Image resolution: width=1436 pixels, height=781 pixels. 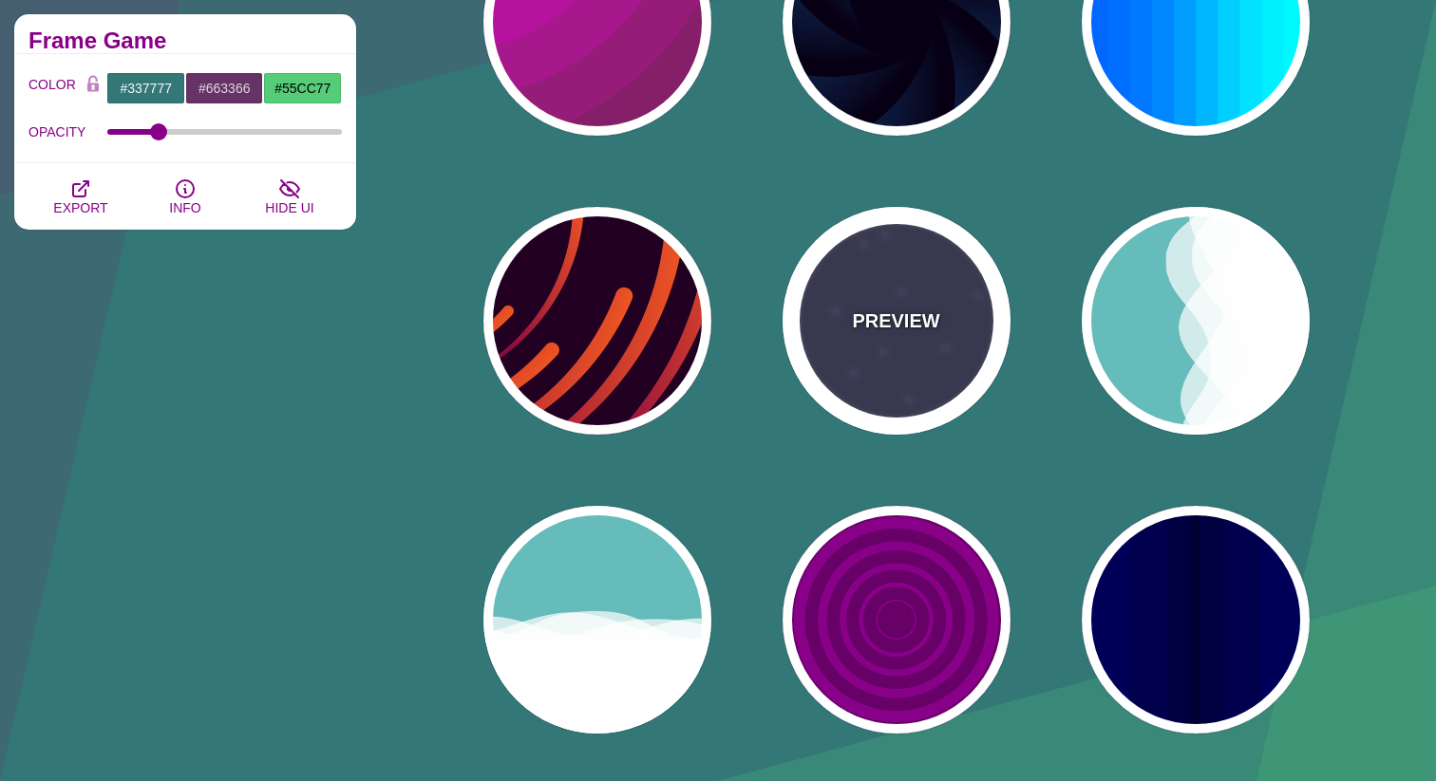 What do you see at coordinates (597, 321) in the screenshot?
I see `button: a slow spinning tornado of design elements` at bounding box center [597, 321].